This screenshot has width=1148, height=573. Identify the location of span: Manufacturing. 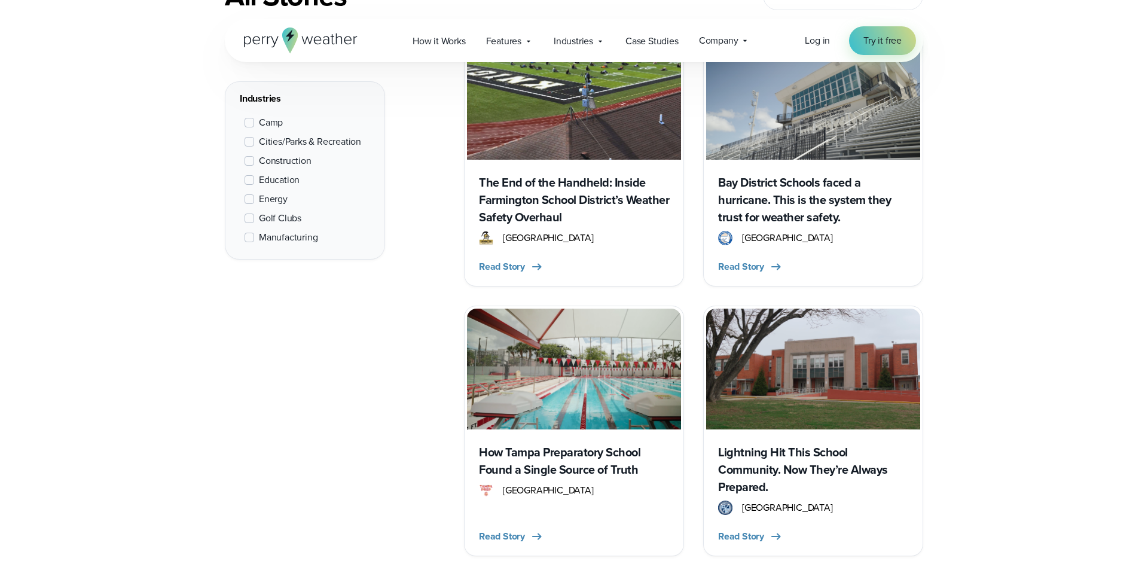
(288, 237).